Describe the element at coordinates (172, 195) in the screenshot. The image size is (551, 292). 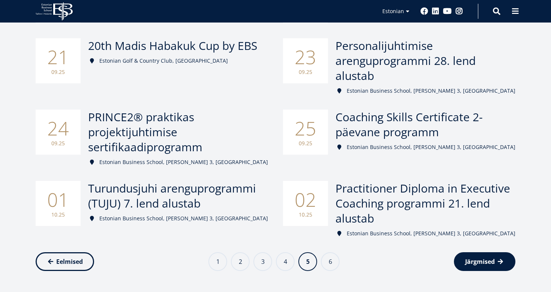
I see `span: Turundusjuhi arenguprogrammi (TUJU) 7. lend alustab` at that location.